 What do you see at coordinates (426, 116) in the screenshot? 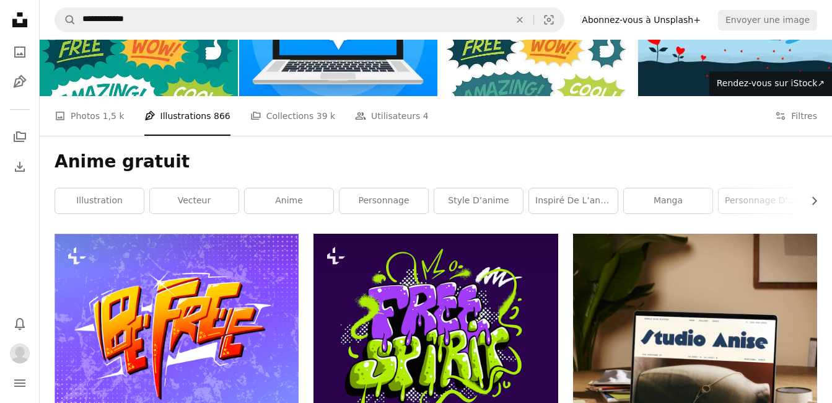
I see `span: 4` at bounding box center [426, 116].